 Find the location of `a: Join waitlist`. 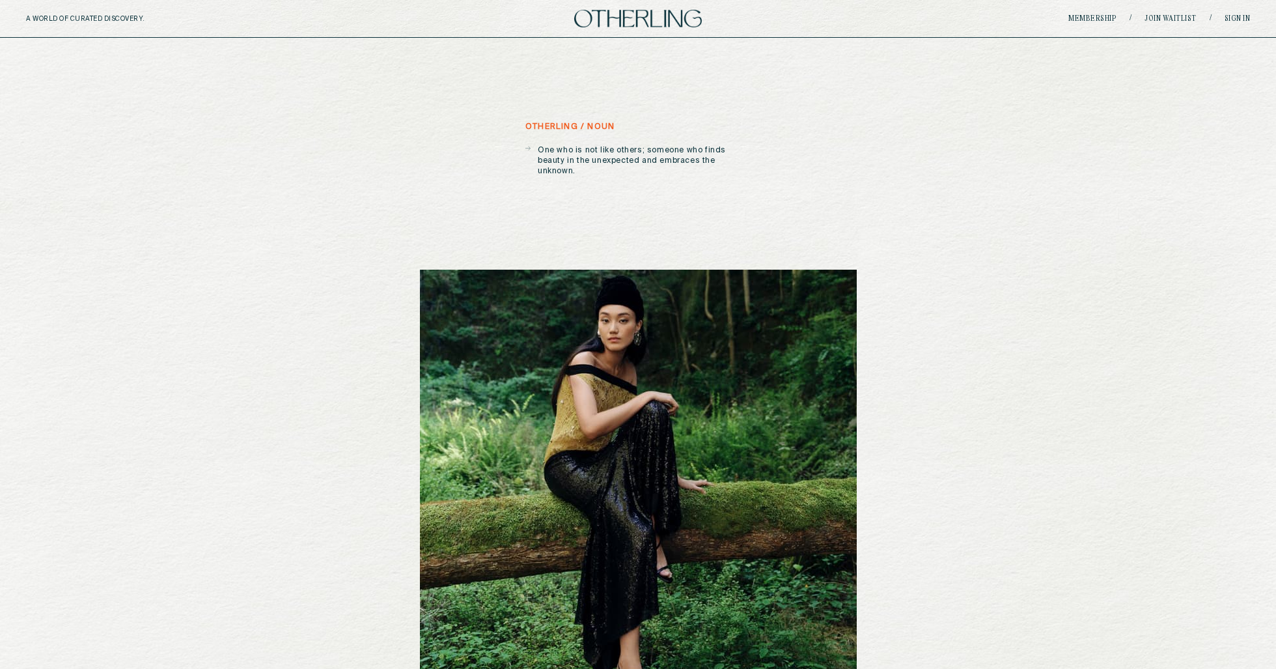

a: Join waitlist is located at coordinates (1171, 19).